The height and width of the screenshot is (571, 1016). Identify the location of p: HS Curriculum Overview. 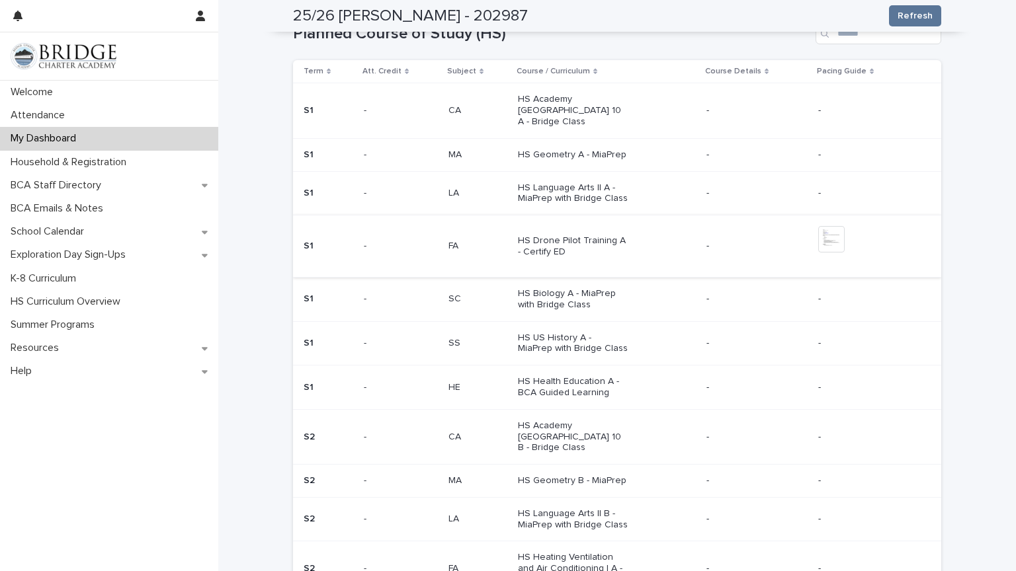
(68, 302).